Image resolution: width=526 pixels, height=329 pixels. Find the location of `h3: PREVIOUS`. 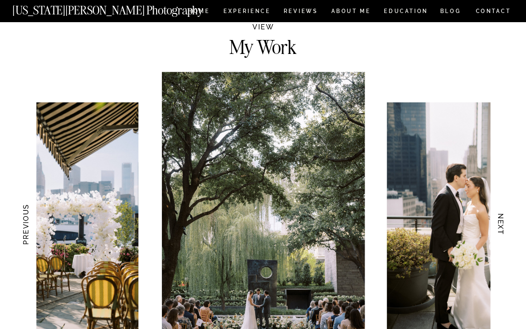

h3: PREVIOUS is located at coordinates (25, 224).